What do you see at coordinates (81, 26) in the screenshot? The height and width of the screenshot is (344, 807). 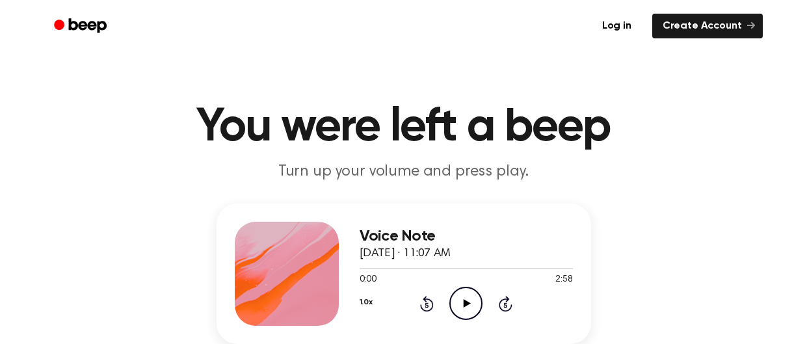 I see `a: Beep` at bounding box center [81, 26].